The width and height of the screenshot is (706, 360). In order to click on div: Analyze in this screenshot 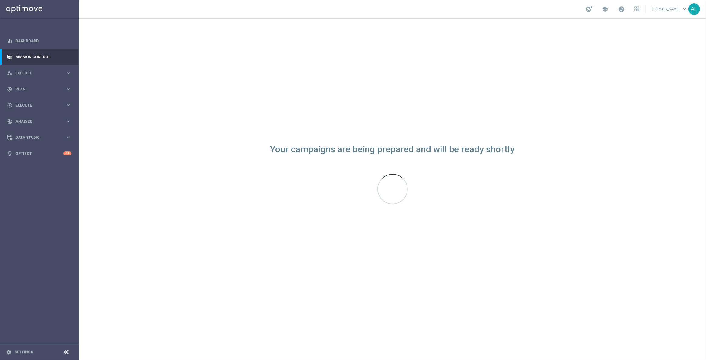, I will do `click(36, 121)`.